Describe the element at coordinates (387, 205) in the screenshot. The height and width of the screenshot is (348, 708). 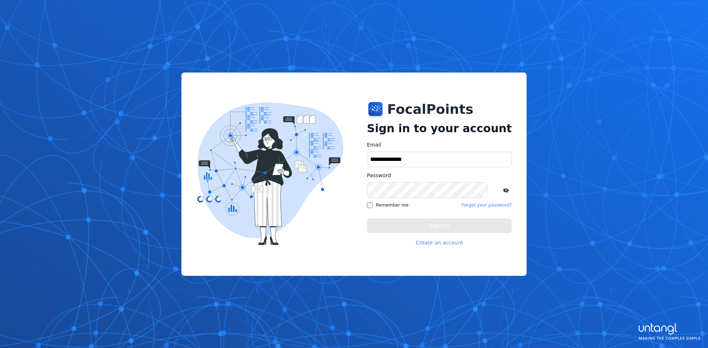
I see `label: Remember me` at that location.